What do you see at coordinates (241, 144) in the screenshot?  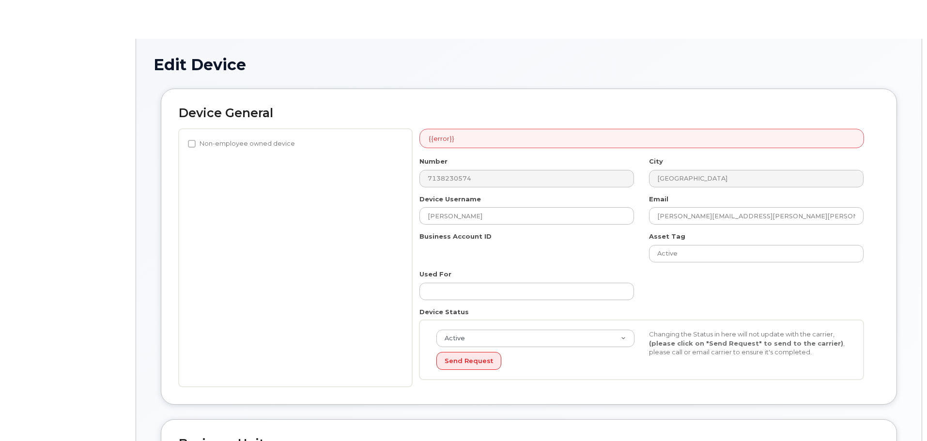 I see `label: Non-employee owned device` at bounding box center [241, 144].